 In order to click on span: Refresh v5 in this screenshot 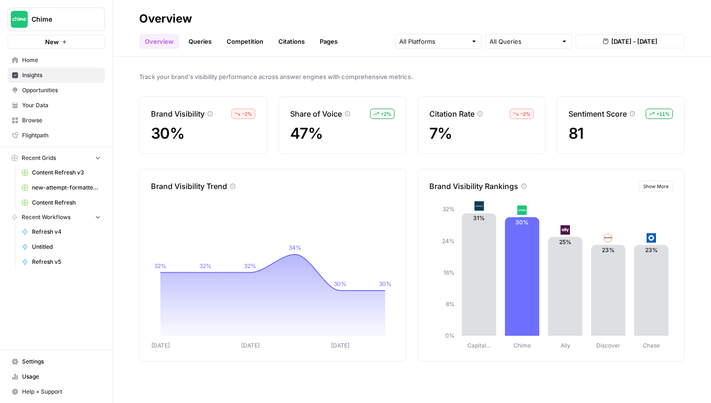, I will do `click(66, 262)`.